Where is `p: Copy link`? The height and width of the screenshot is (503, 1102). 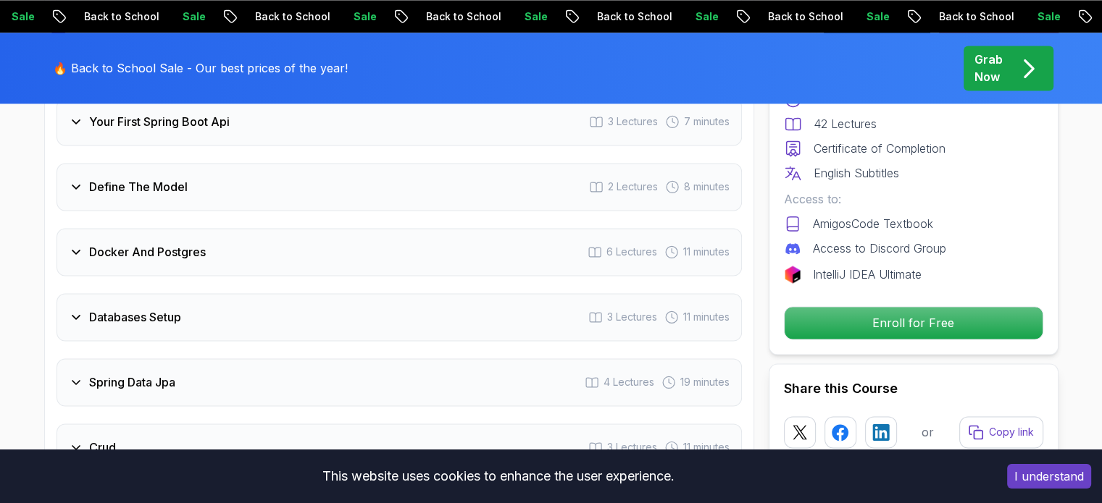
p: Copy link is located at coordinates (1011, 432).